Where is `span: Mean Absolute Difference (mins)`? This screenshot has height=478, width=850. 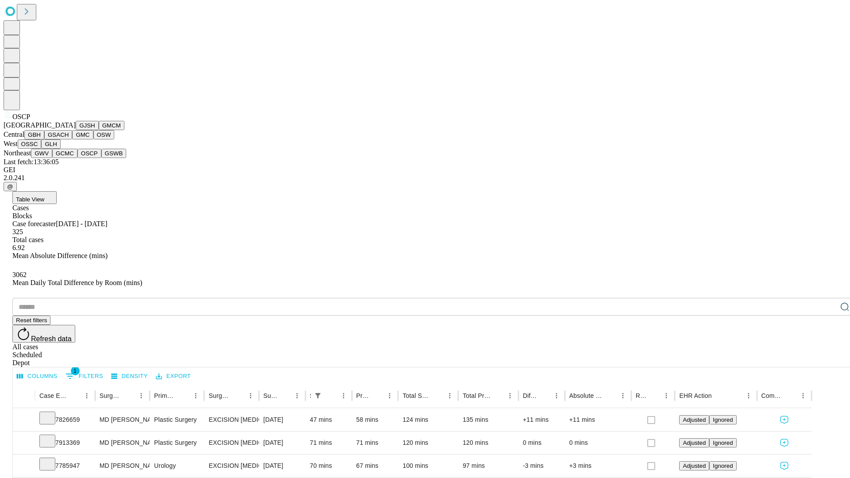
span: Mean Absolute Difference (mins) is located at coordinates (60, 256).